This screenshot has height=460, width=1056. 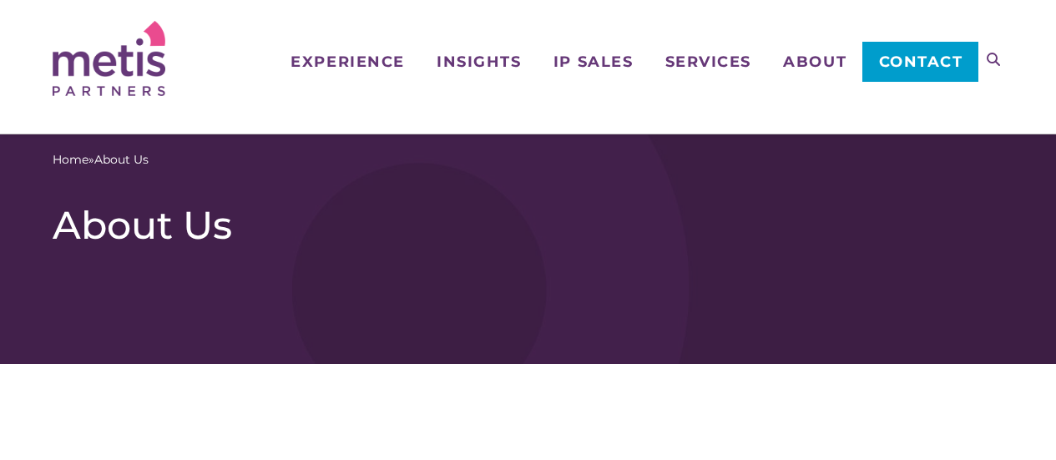 I want to click on span: About Us, so click(x=121, y=159).